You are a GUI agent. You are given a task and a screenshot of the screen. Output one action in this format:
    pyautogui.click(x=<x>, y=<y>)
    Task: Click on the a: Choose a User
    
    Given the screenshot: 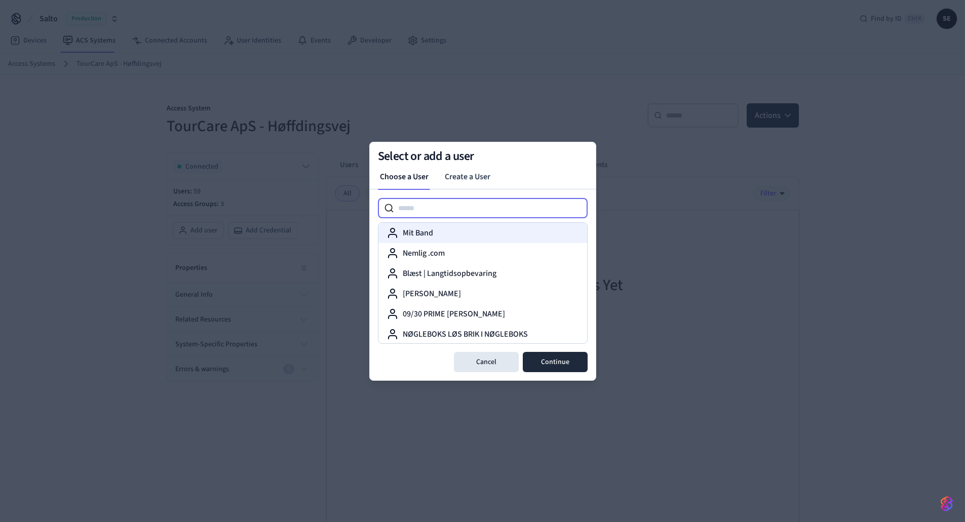 What is the action you would take?
    pyautogui.click(x=404, y=177)
    